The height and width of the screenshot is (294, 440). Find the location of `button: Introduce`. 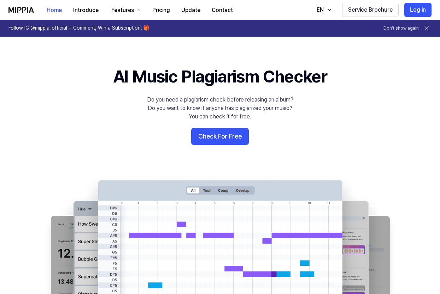

button: Introduce is located at coordinates (86, 10).